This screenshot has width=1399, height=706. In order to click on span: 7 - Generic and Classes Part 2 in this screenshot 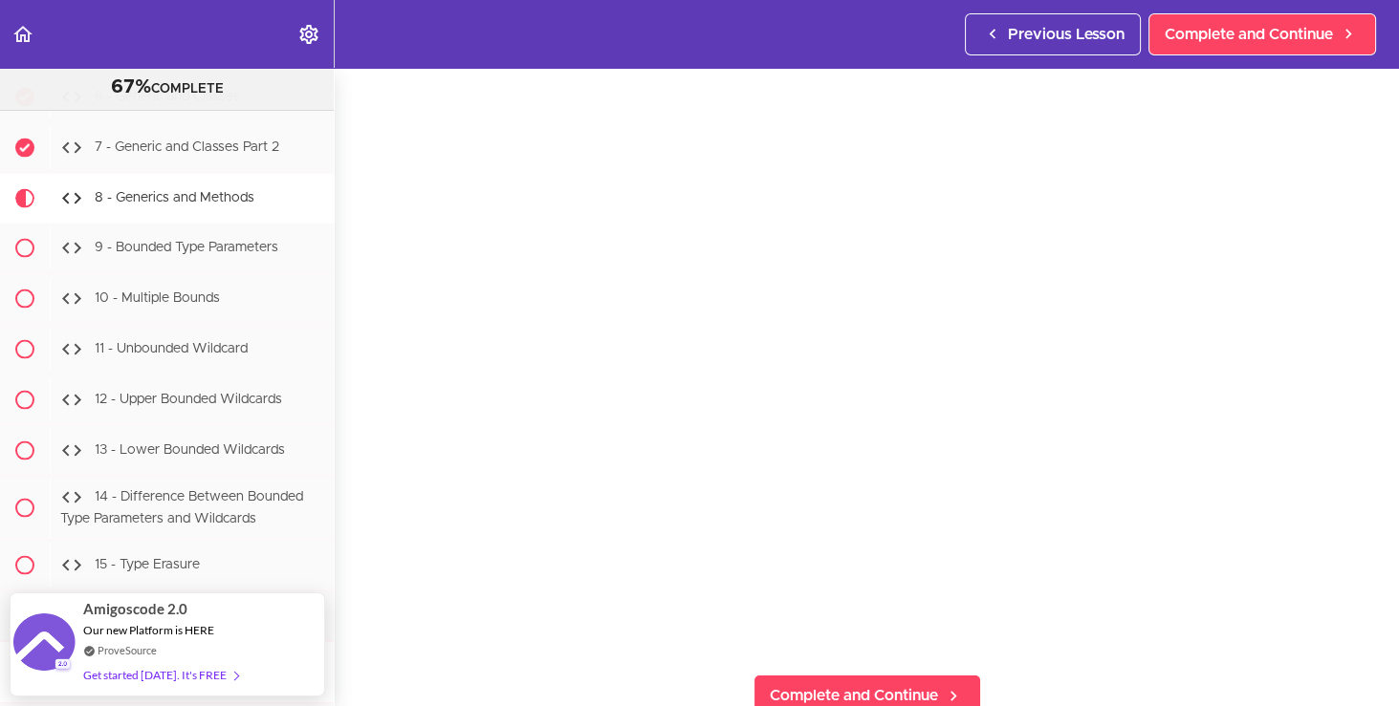, I will do `click(186, 148)`.